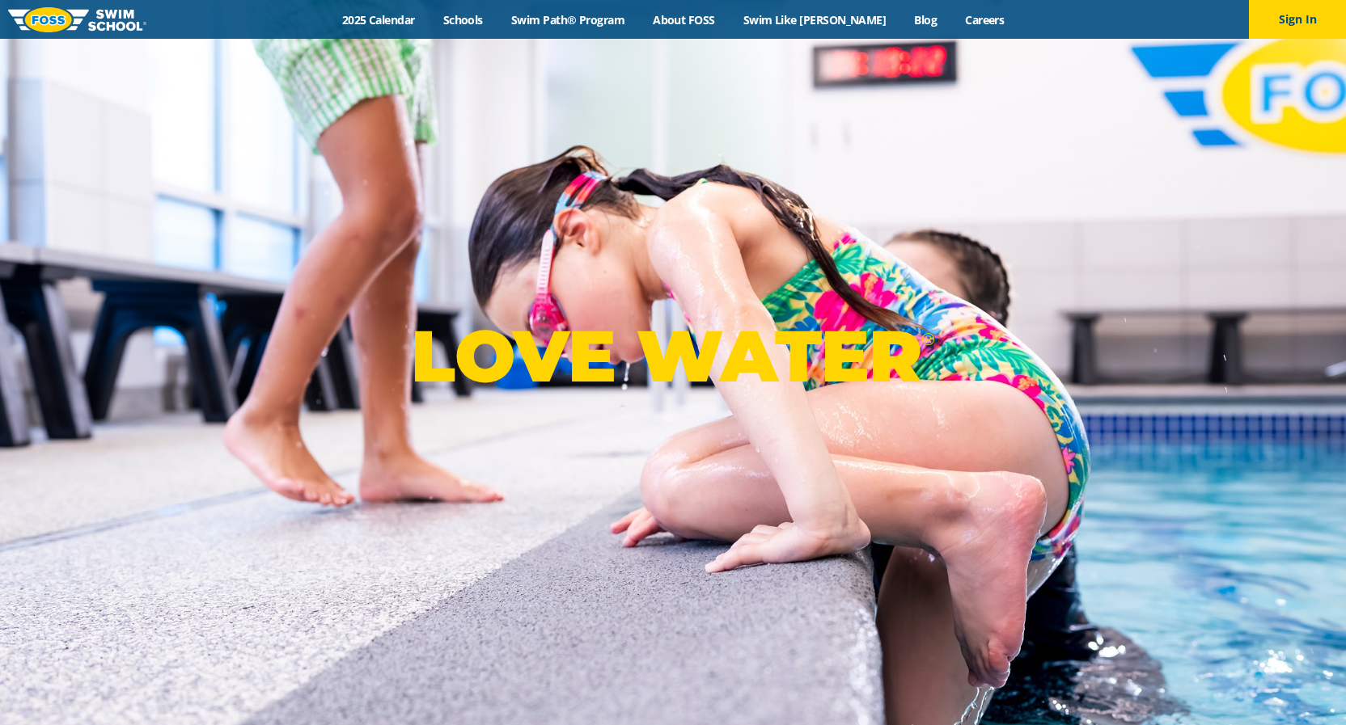 Image resolution: width=1346 pixels, height=725 pixels. Describe the element at coordinates (672, 356) in the screenshot. I see `p: LOVE WATER` at that location.